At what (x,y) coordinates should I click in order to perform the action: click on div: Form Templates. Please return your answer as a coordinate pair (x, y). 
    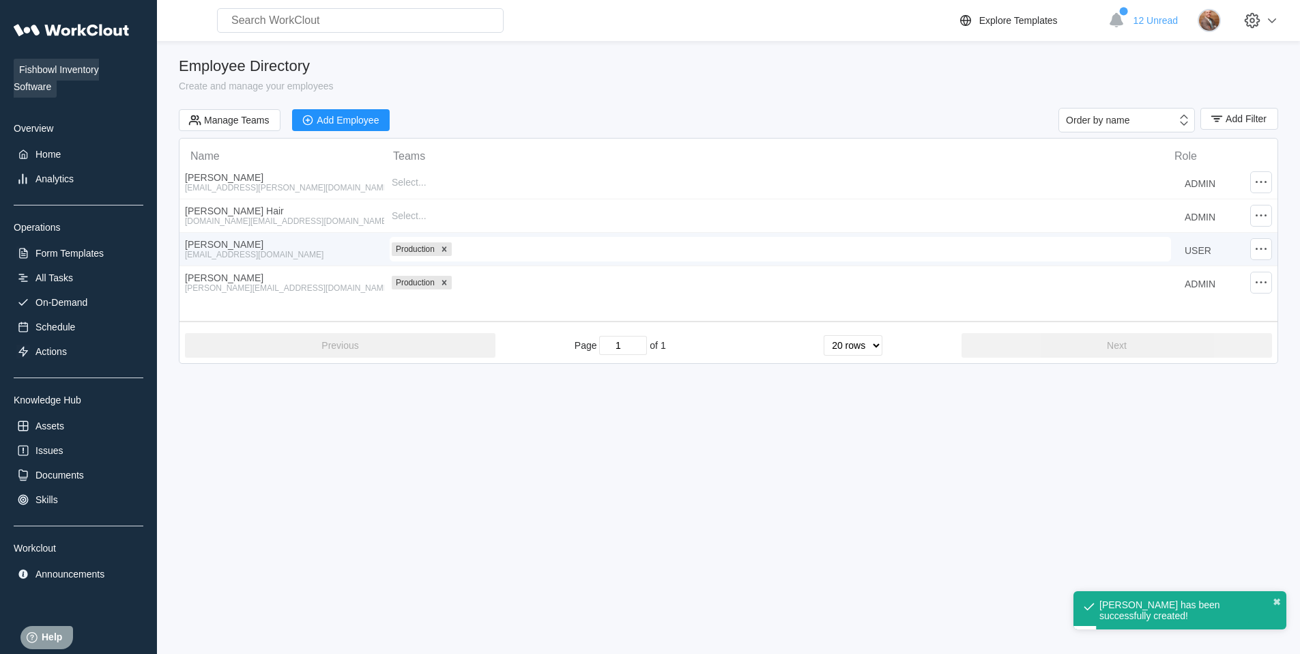
    Looking at the image, I should click on (70, 253).